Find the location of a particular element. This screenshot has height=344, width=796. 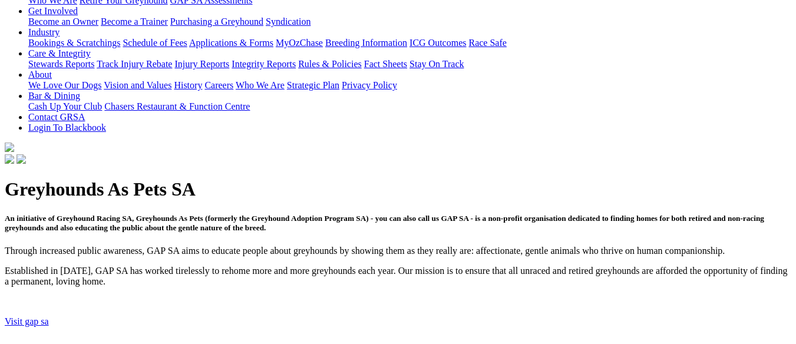

a: Stewards Reports is located at coordinates (61, 64).